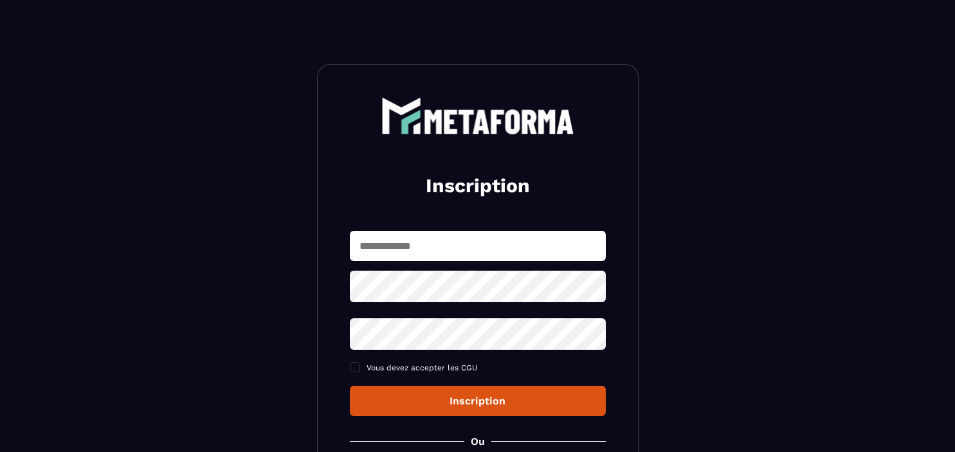  I want to click on h2: Inscription, so click(478, 186).